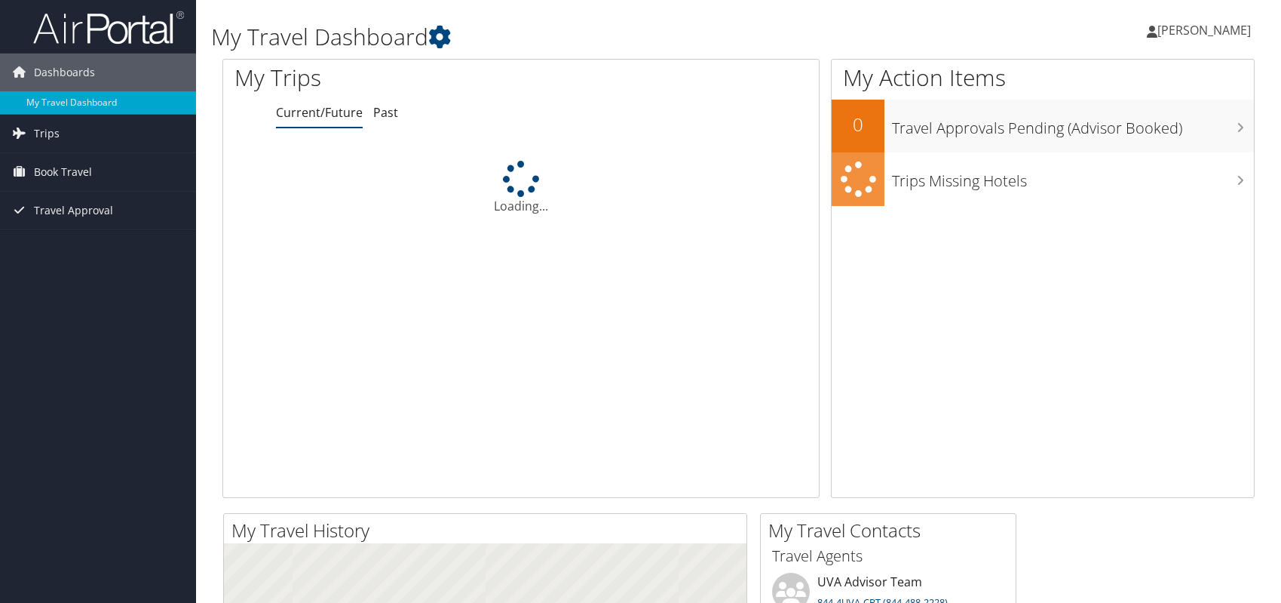  What do you see at coordinates (73, 210) in the screenshot?
I see `span: Travel Approval` at bounding box center [73, 210].